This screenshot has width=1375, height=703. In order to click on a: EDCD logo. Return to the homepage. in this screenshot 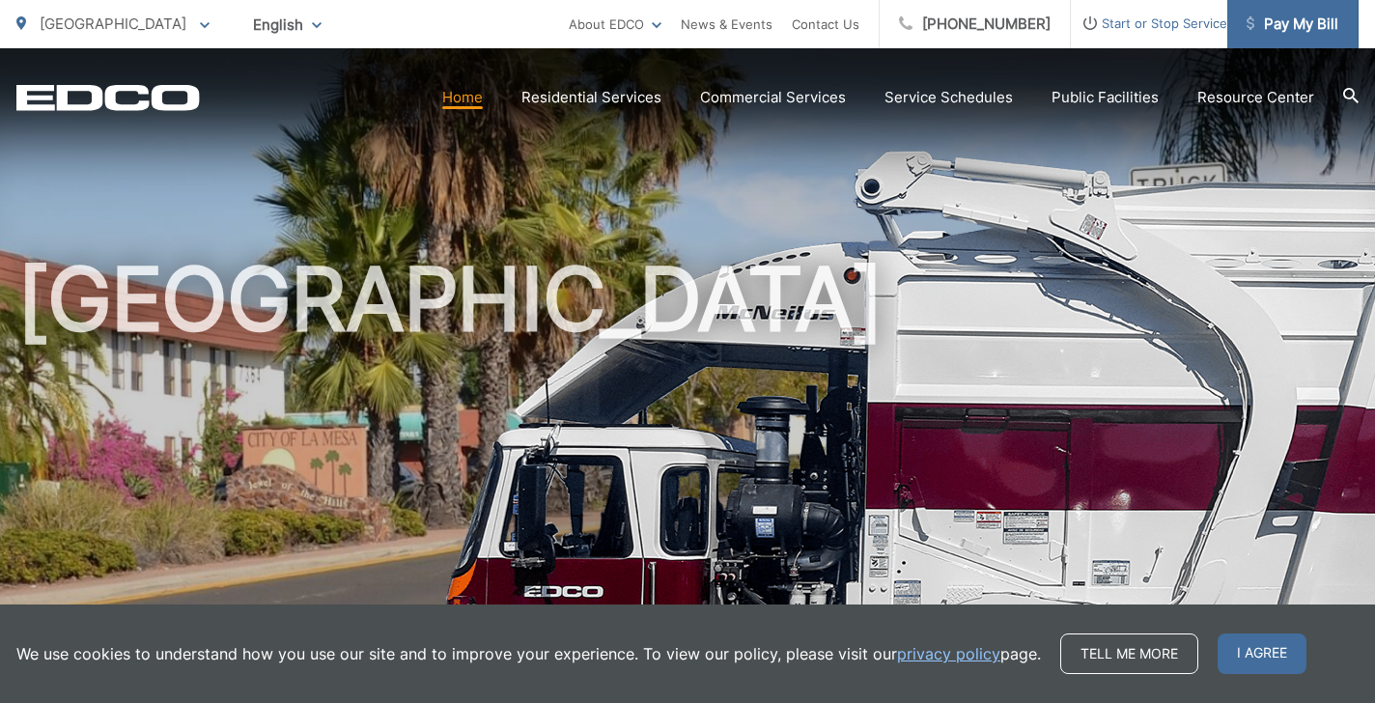, I will do `click(108, 98)`.